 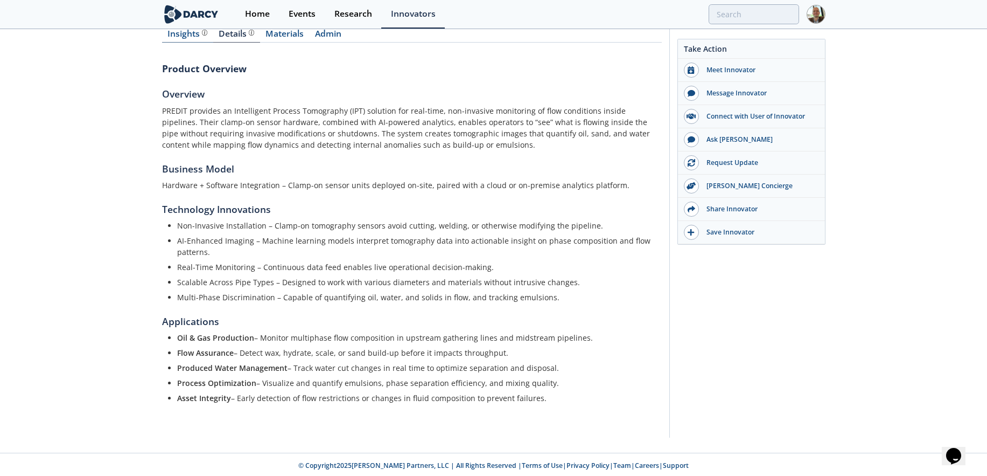 What do you see at coordinates (285, 36) in the screenshot?
I see `a: Materials` at bounding box center [285, 36].